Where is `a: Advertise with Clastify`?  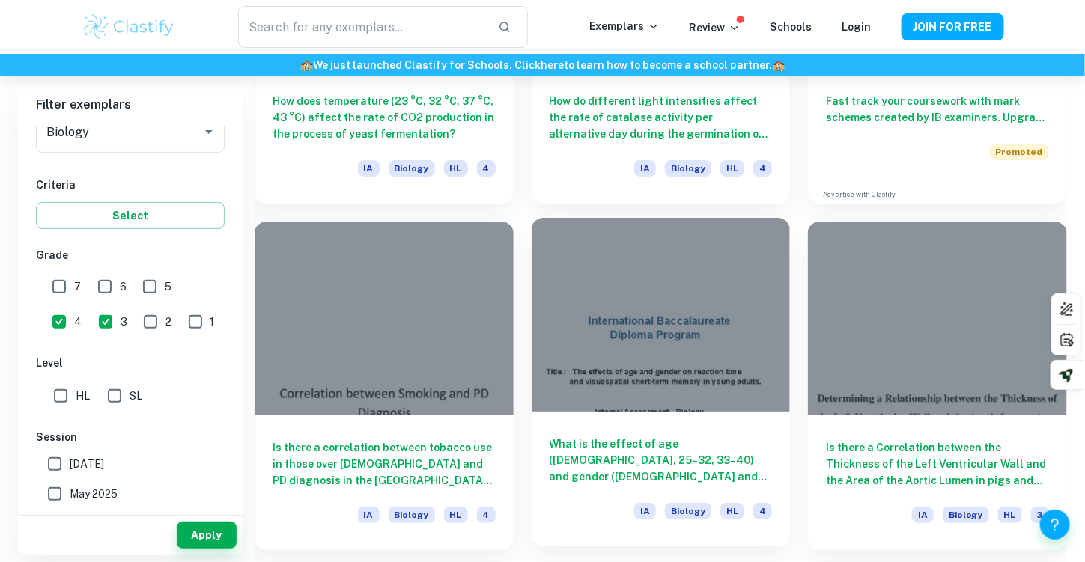 a: Advertise with Clastify is located at coordinates (859, 195).